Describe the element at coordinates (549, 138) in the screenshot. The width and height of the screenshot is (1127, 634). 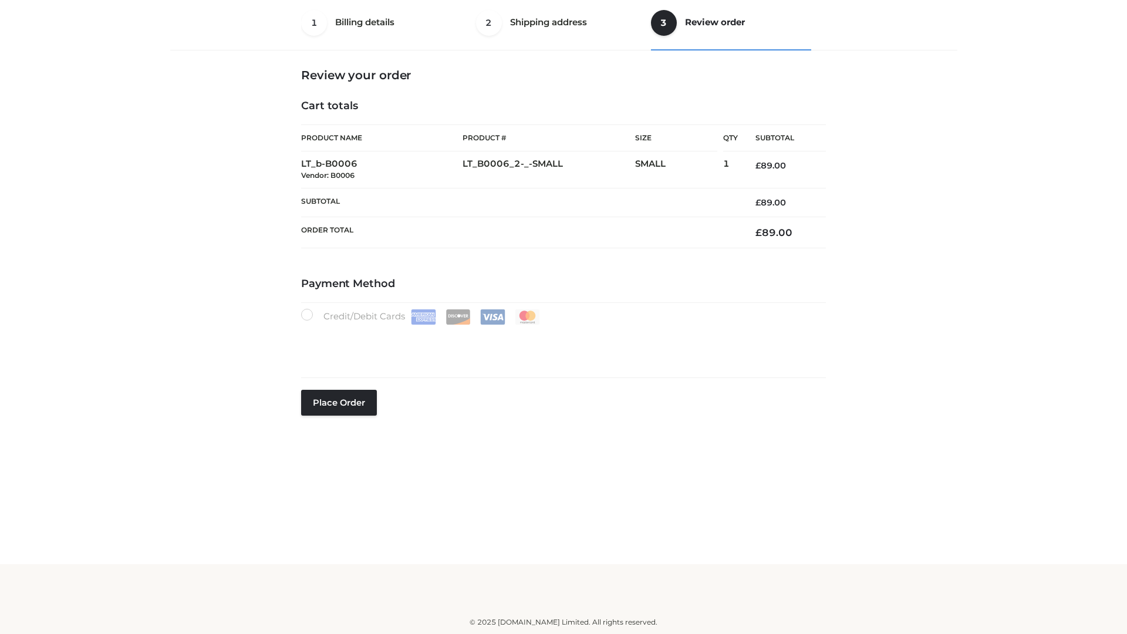
I see `th: Product #` at that location.